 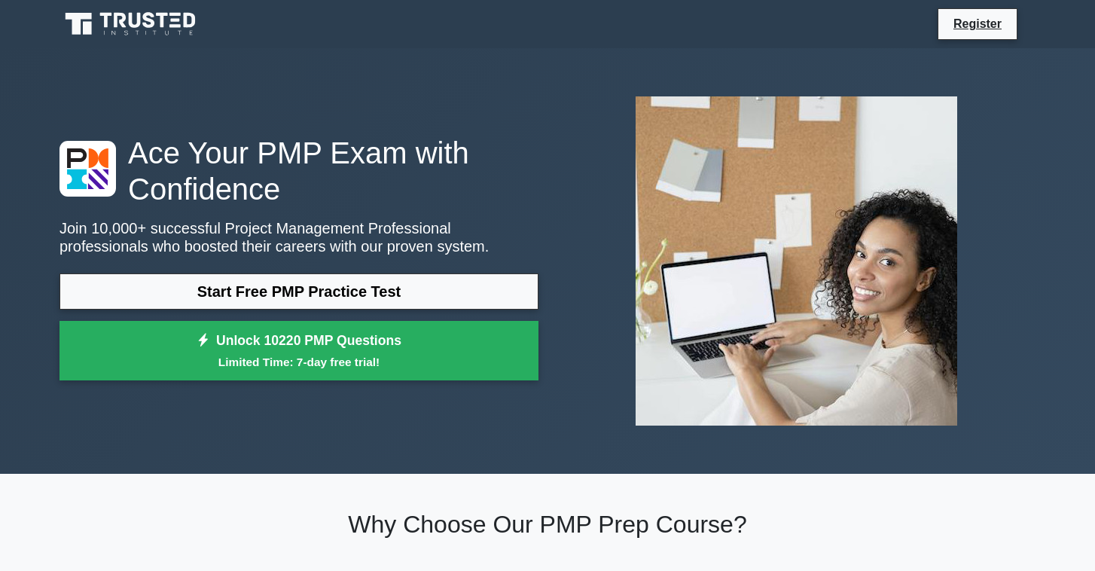 What do you see at coordinates (299, 351) in the screenshot?
I see `a: Unlock 10220 PMP QuestionsLimited Time: 7-day free trial!` at bounding box center [299, 351].